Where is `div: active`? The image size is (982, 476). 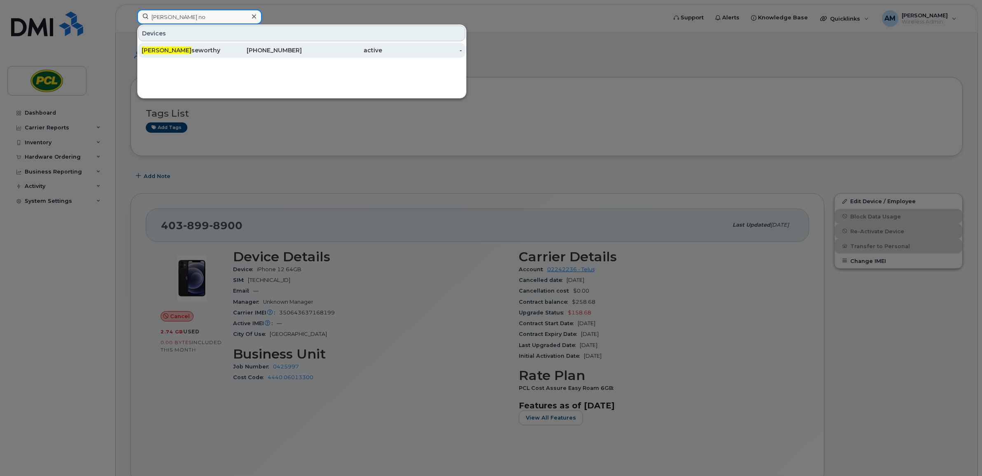
div: active is located at coordinates (342, 50).